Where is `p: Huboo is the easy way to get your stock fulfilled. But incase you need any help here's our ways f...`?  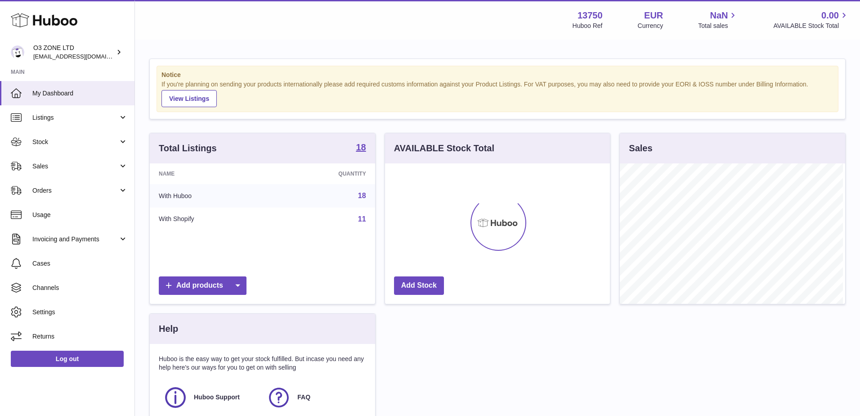
p: Huboo is the easy way to get your stock fulfilled. But incase you need any help here's our ways f... is located at coordinates (262, 363).